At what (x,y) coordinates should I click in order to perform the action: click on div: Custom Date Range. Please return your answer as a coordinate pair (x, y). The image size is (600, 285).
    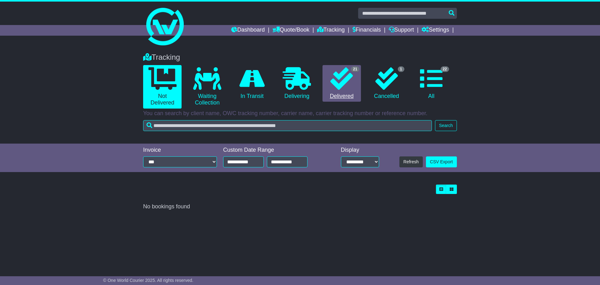
    Looking at the image, I should click on (273, 150).